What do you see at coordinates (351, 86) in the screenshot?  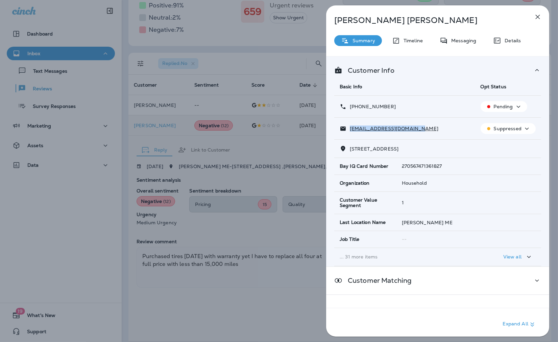 I see `span: Basic Info` at bounding box center [351, 86].